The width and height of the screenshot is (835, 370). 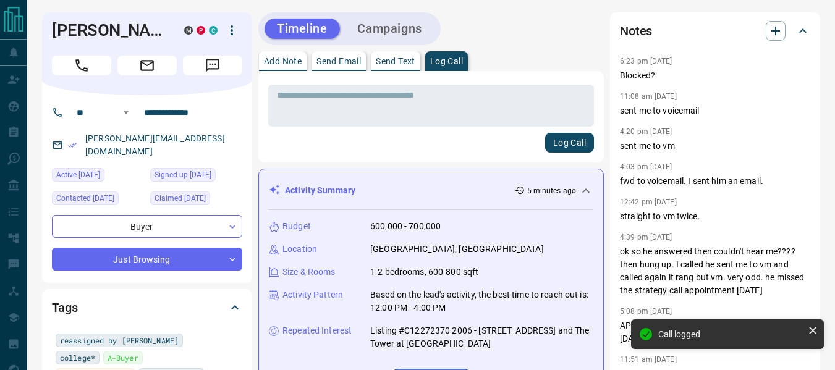 I want to click on p: sent me to vm, so click(x=715, y=146).